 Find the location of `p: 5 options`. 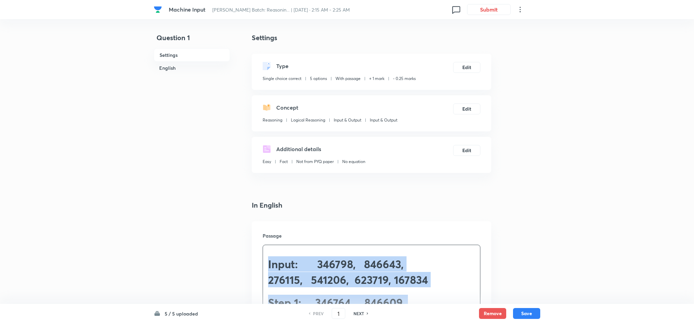

p: 5 options is located at coordinates (318, 79).